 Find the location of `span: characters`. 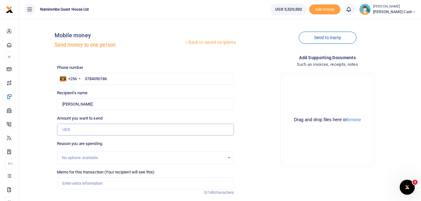

span: characters is located at coordinates (224, 193).